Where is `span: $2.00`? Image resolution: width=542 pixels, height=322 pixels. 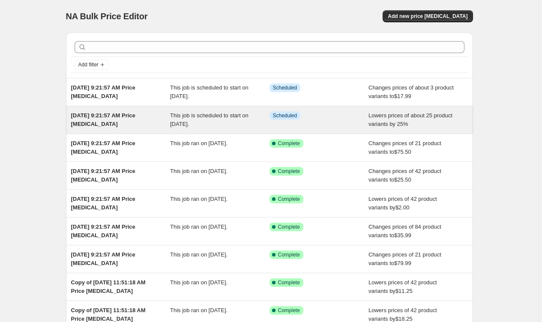 span: $2.00 is located at coordinates (402, 207).